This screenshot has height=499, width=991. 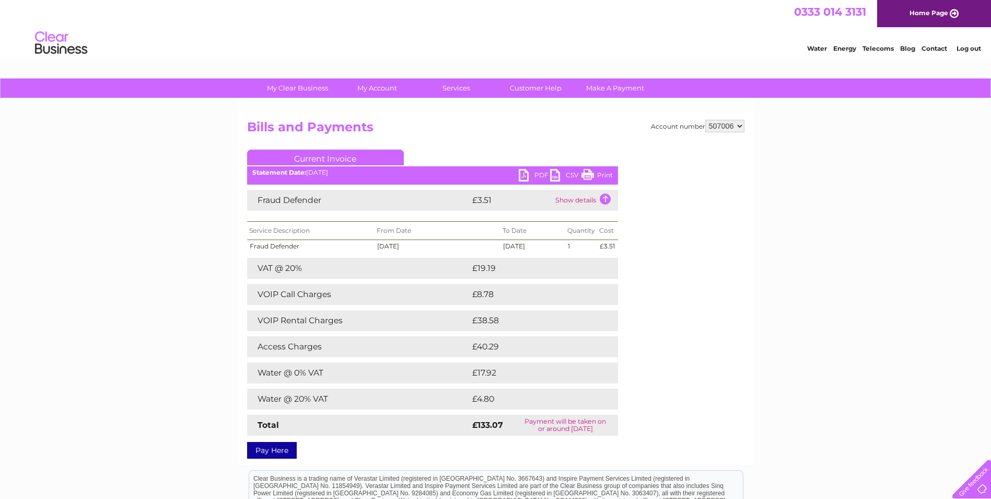 I want to click on th: Quantity, so click(x=581, y=230).